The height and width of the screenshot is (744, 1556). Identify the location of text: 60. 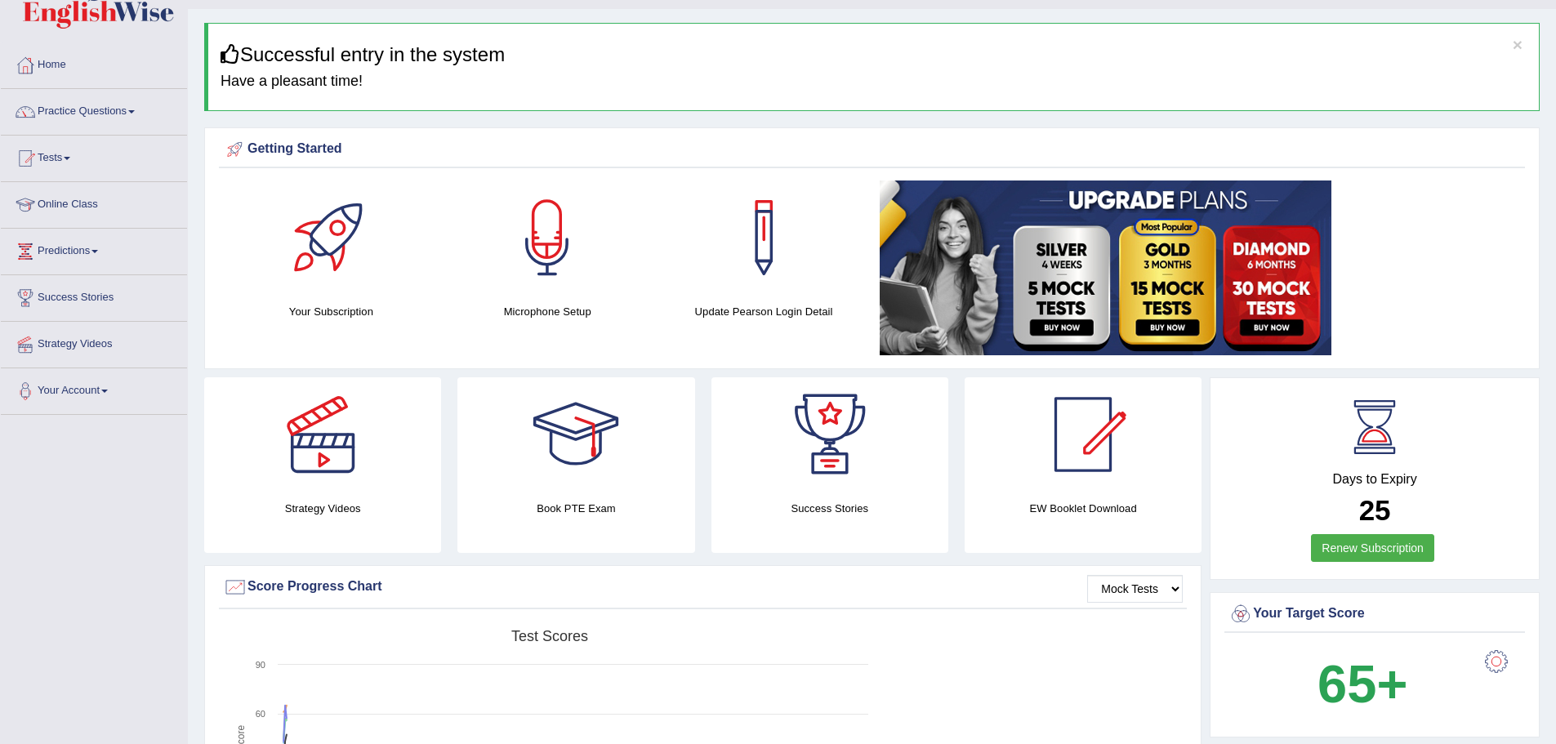
(261, 714).